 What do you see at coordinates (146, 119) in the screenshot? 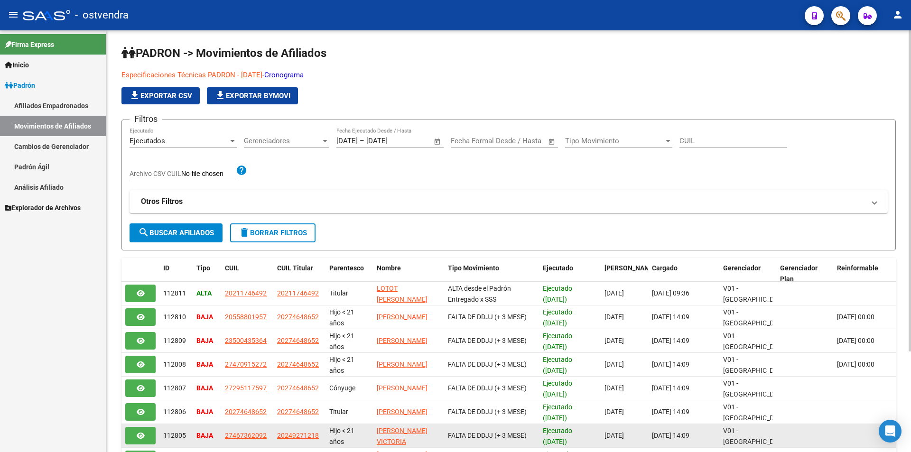
I see `h3: Filtros` at bounding box center [146, 119].